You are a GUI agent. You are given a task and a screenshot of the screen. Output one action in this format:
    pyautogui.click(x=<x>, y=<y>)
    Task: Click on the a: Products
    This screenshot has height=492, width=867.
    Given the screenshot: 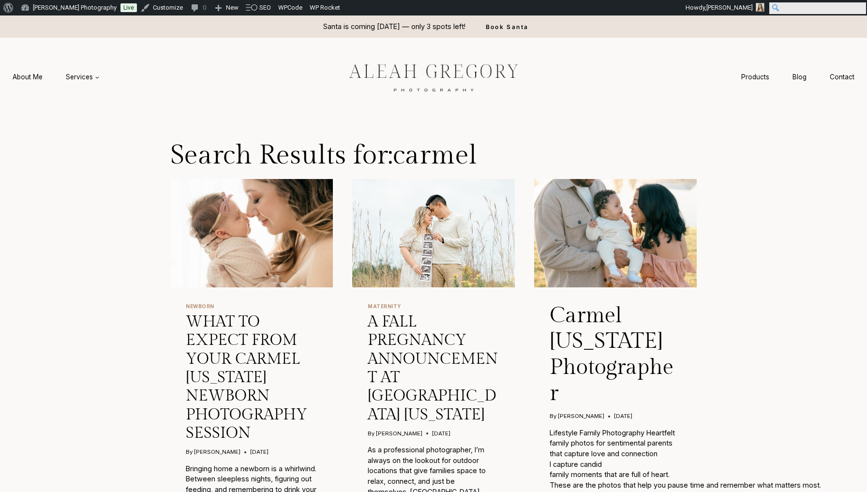 What is the action you would take?
    pyautogui.click(x=755, y=77)
    